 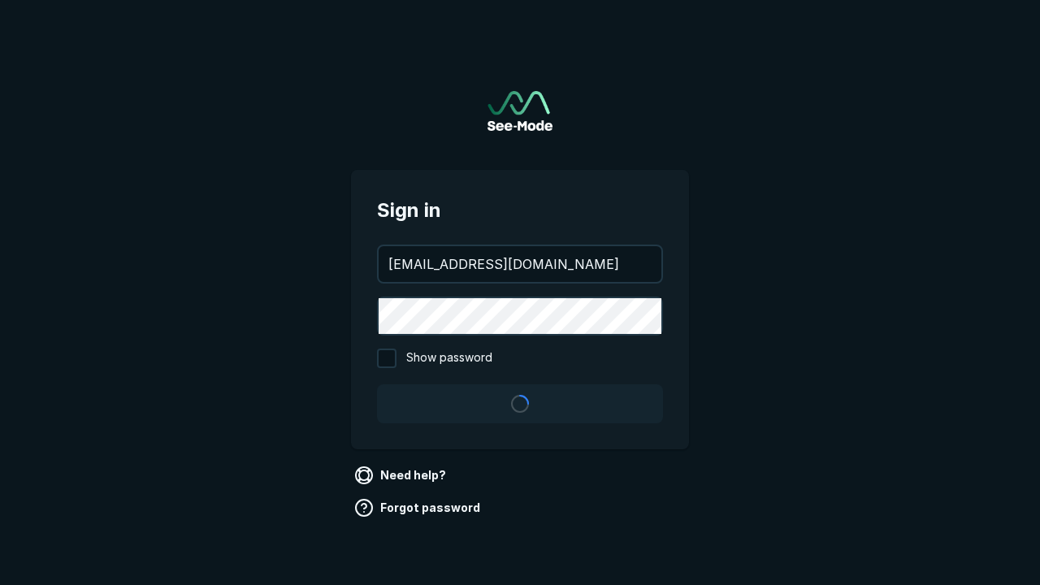 I want to click on span: Show password, so click(x=449, y=358).